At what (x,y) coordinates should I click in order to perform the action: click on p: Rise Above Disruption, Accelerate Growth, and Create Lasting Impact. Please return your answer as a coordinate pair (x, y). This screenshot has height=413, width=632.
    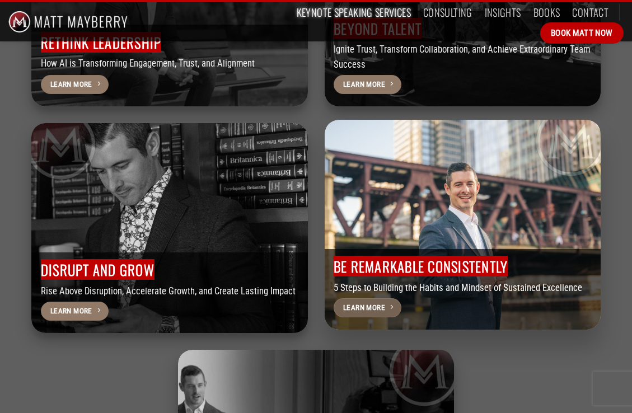
    Looking at the image, I should click on (170, 292).